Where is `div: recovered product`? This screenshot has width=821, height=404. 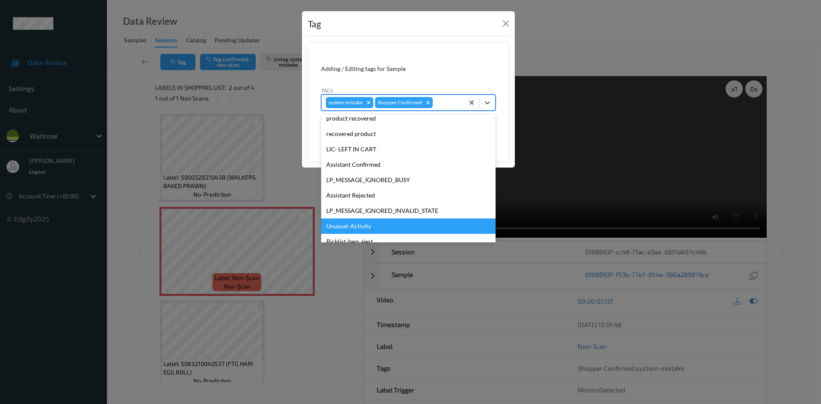
div: recovered product is located at coordinates (408, 134).